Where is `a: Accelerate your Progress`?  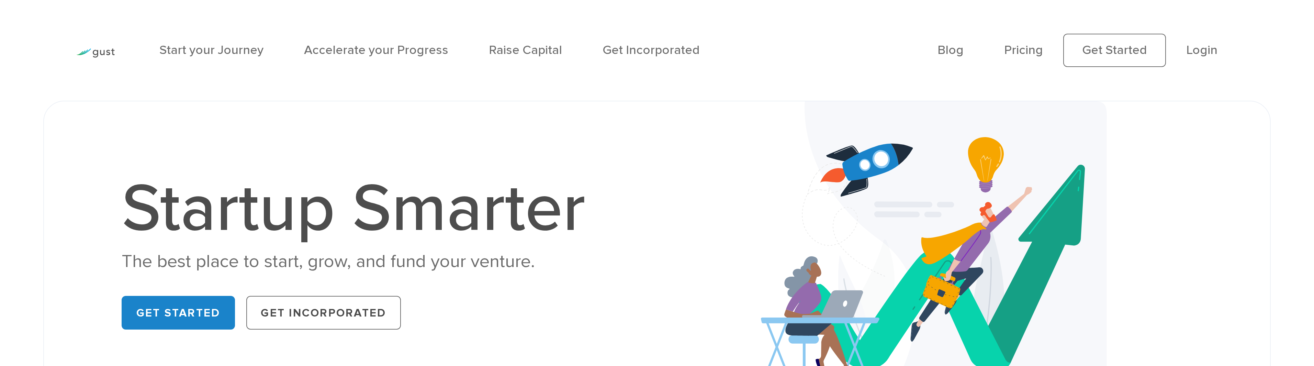 a: Accelerate your Progress is located at coordinates (376, 50).